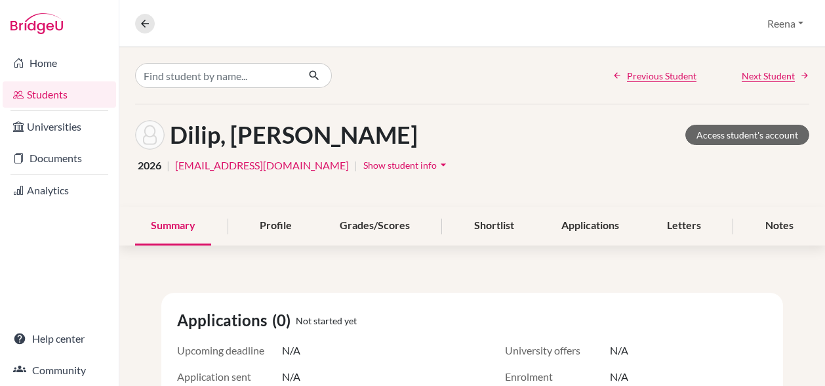 The image size is (825, 386). I want to click on a: Community, so click(59, 370).